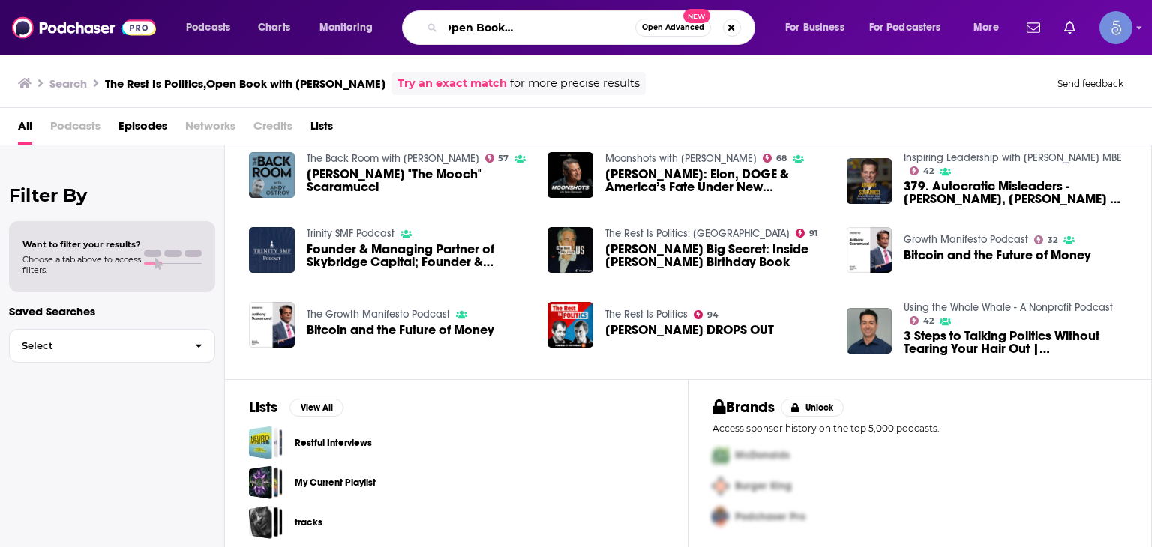 This screenshot has height=547, width=1152. Describe the element at coordinates (112, 311) in the screenshot. I see `p: Saved Searches` at that location.